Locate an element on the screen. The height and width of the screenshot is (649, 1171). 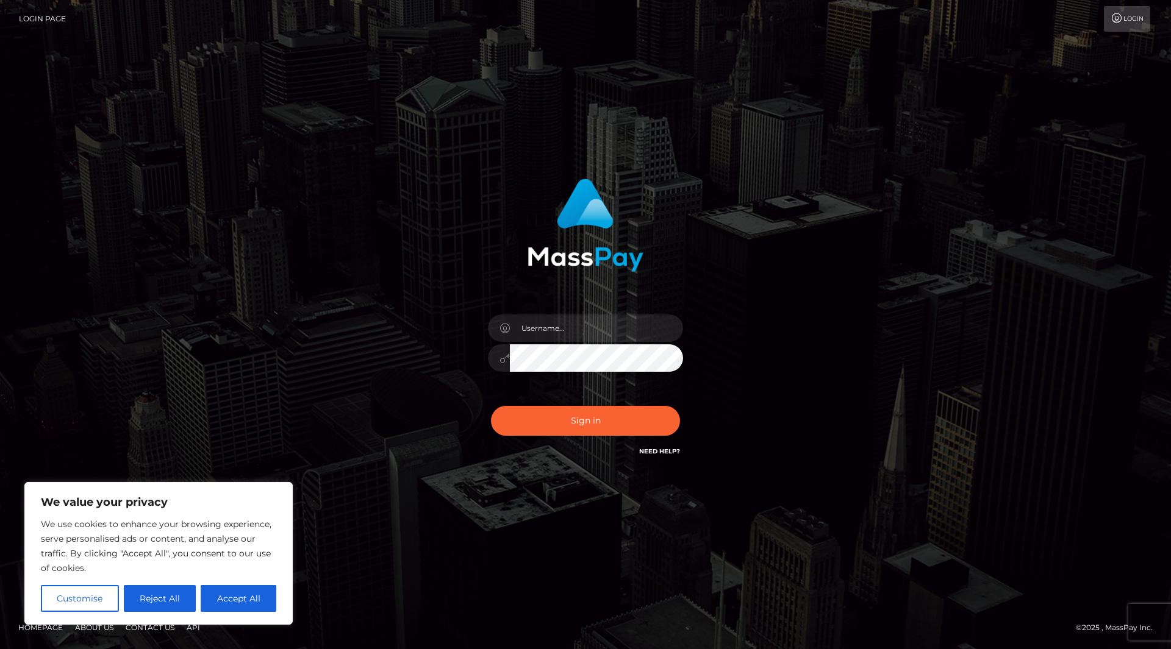
a: Need Help? is located at coordinates (659, 451).